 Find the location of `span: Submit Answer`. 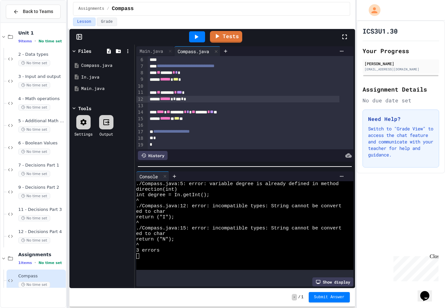

span: Submit Answer is located at coordinates (329, 297).